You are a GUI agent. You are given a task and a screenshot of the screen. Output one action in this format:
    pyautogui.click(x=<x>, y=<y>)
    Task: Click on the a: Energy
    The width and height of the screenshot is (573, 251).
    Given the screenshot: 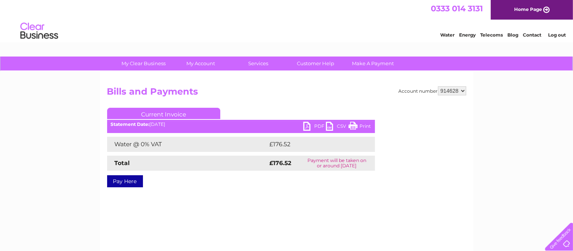 What is the action you would take?
    pyautogui.click(x=467, y=35)
    